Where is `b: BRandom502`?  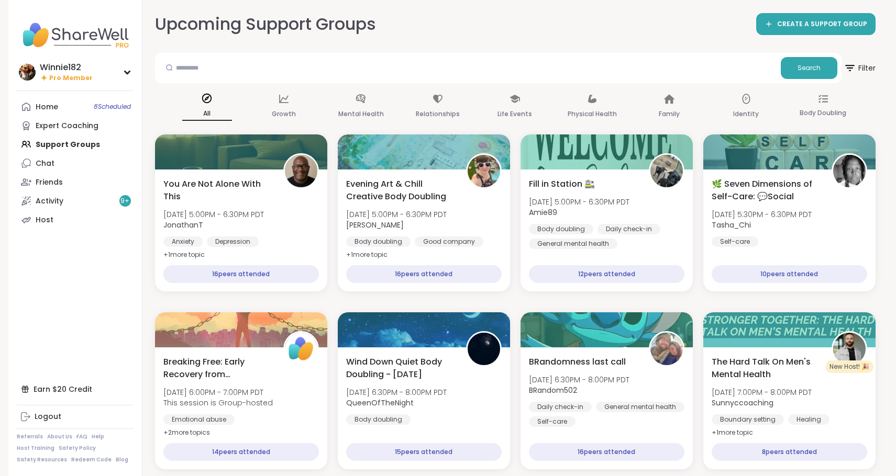 b: BRandom502 is located at coordinates (553, 391).